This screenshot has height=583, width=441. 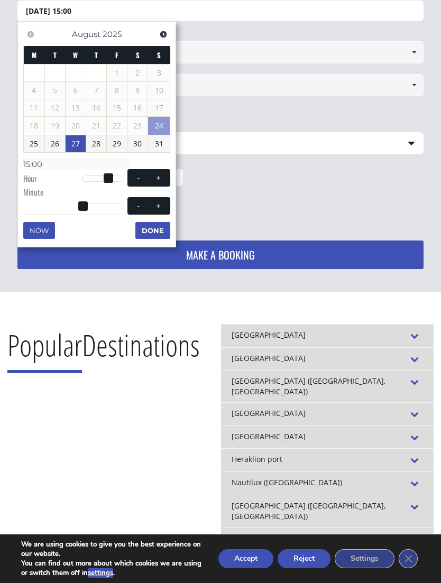 What do you see at coordinates (304, 559) in the screenshot?
I see `button: Reject` at bounding box center [304, 559].